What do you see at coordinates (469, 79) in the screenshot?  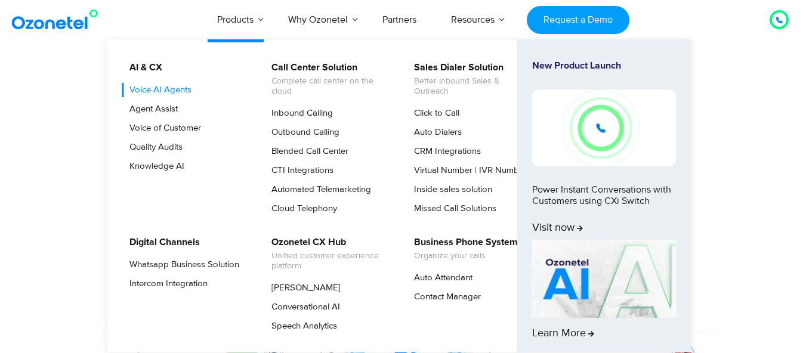 I see `a: Sales Dialer SolutionBetter Inbound Sales & Outreach` at bounding box center [469, 79].